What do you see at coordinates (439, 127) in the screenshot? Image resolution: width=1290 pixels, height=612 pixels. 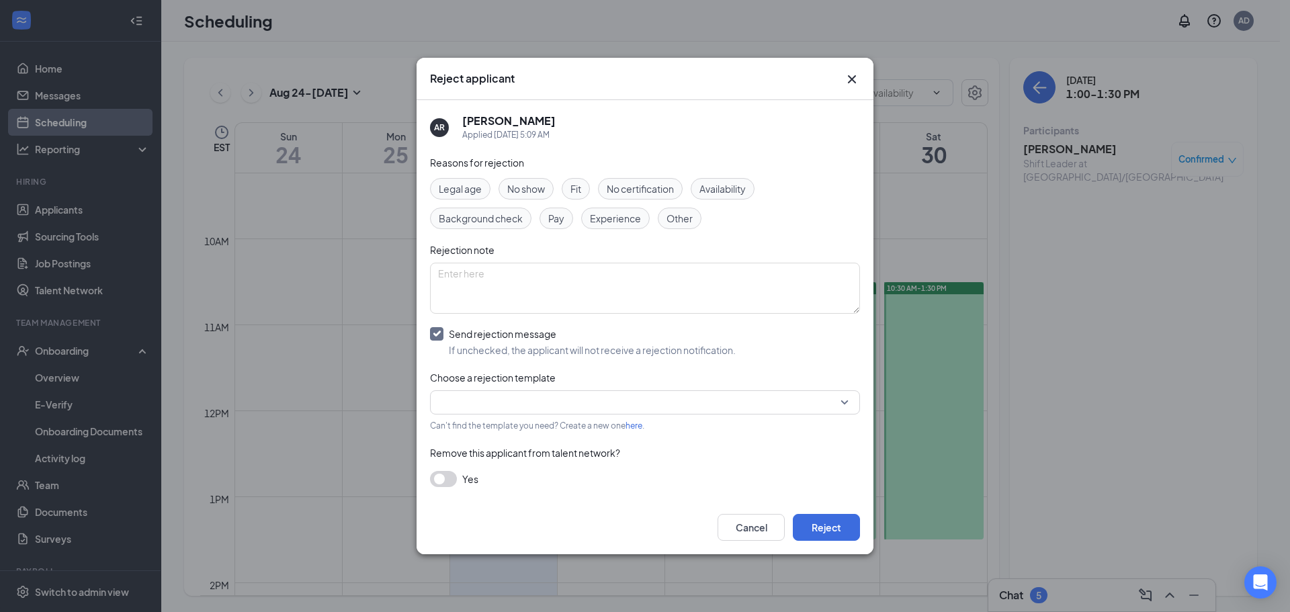 I see `div: AR` at bounding box center [439, 127].